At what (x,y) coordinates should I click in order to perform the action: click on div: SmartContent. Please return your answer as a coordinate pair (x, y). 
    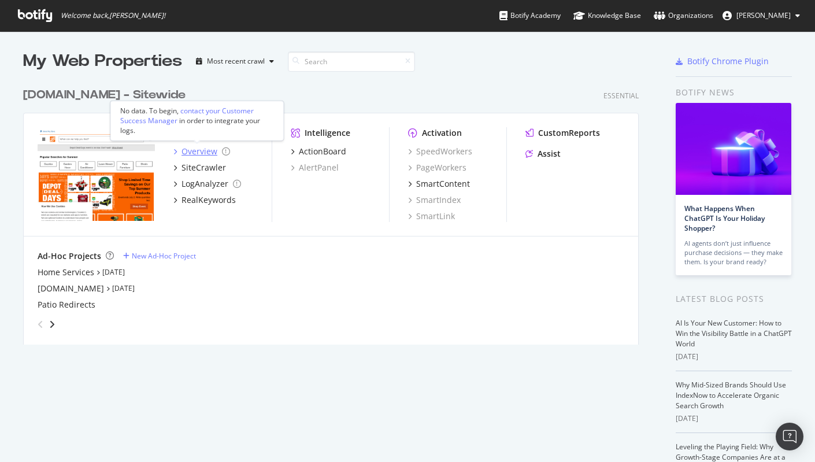
    Looking at the image, I should click on (443, 184).